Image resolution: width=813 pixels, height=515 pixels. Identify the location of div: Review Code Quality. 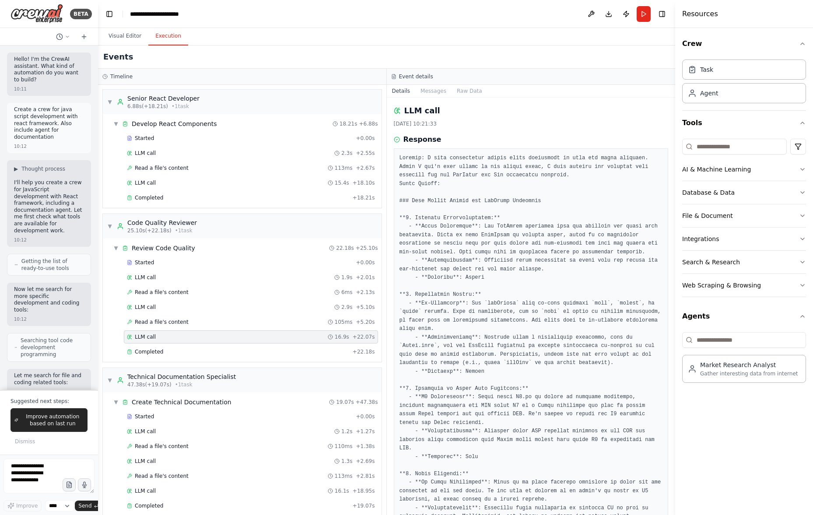
(163, 248).